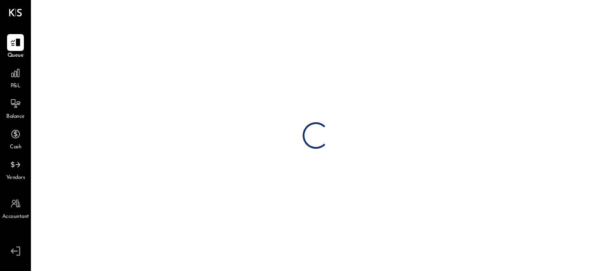 The width and height of the screenshot is (600, 271). I want to click on a: Cash, so click(15, 138).